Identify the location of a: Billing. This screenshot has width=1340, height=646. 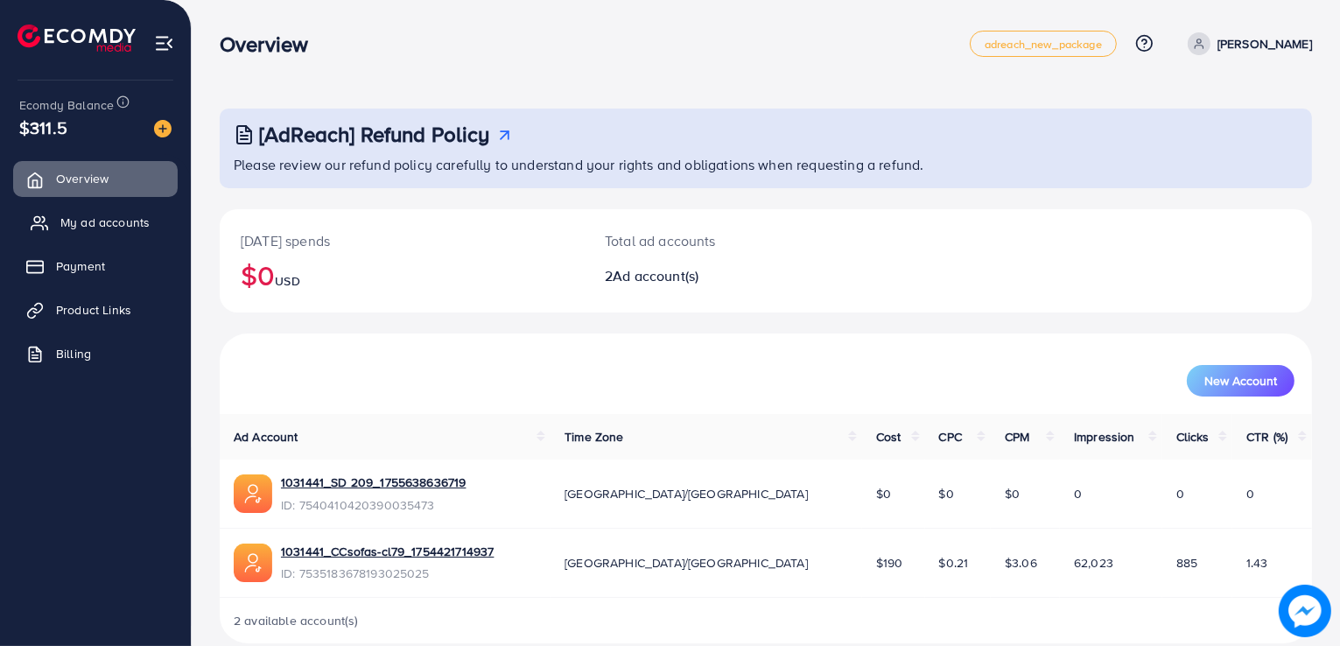
(95, 354).